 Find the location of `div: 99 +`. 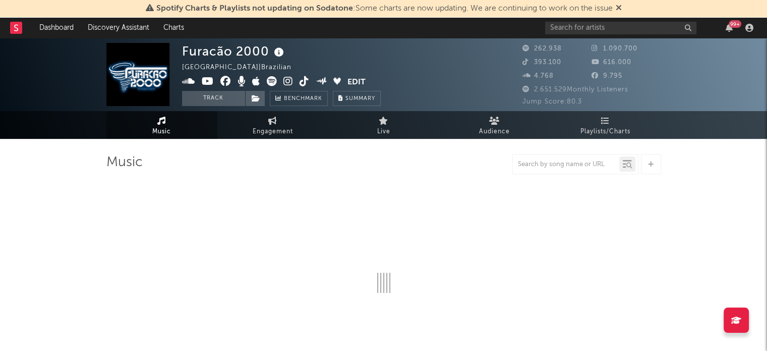

div: 99 + is located at coordinates (735, 24).